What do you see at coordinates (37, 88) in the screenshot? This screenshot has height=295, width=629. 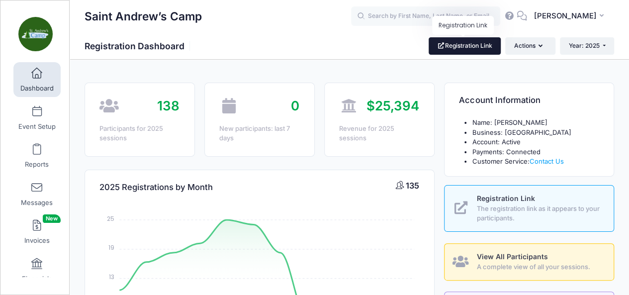 I see `span: Dashboard` at bounding box center [37, 88].